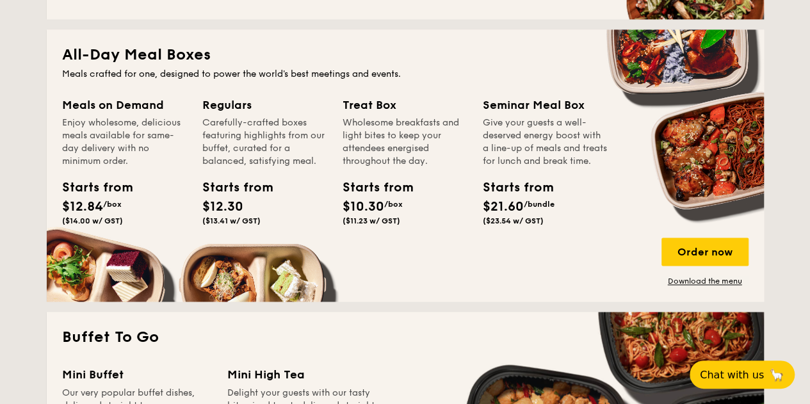  What do you see at coordinates (223, 207) in the screenshot?
I see `span: $12.30` at bounding box center [223, 207].